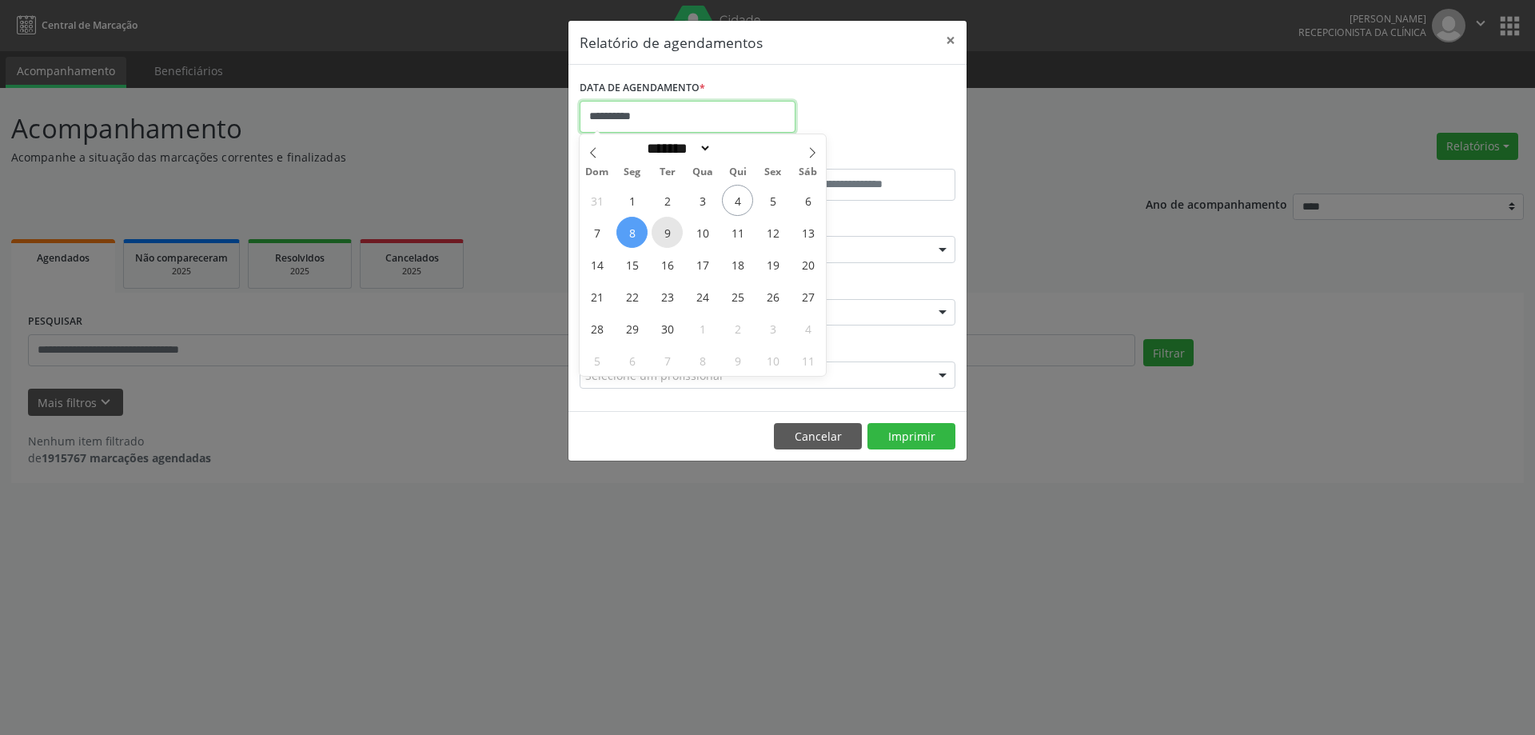  I want to click on span: Setembro 7, 2025, so click(596, 232).